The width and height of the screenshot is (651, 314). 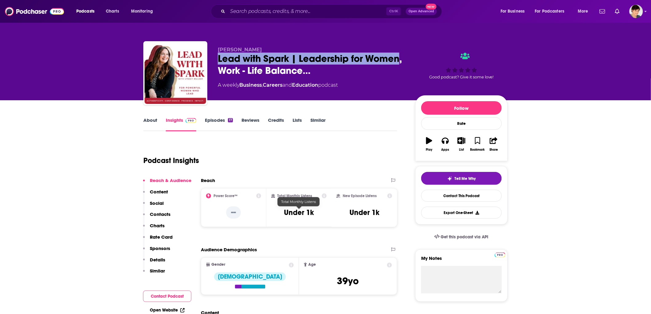 What do you see at coordinates (462, 196) in the screenshot?
I see `a: Contact This Podcast` at bounding box center [462, 196].